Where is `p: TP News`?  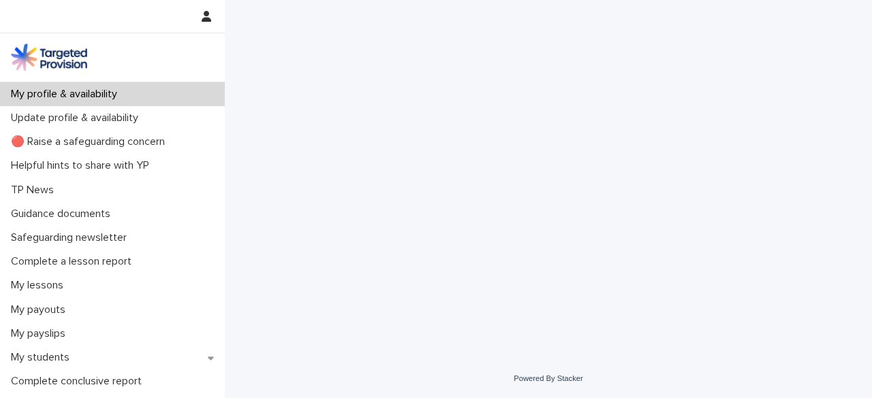 p: TP News is located at coordinates (35, 190).